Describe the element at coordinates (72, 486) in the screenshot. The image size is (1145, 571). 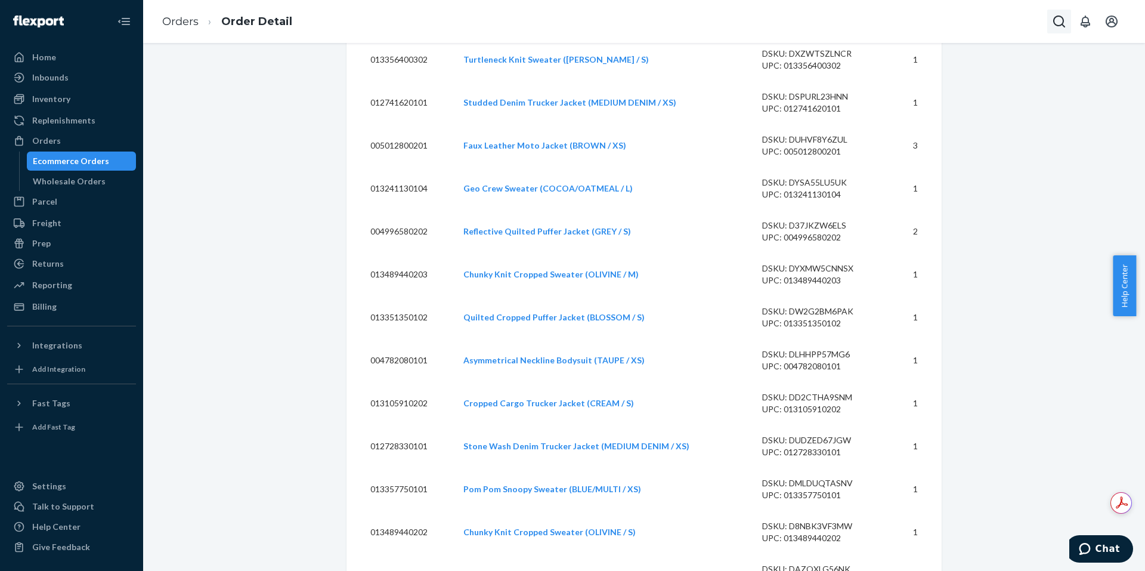
I see `a: Settings` at that location.